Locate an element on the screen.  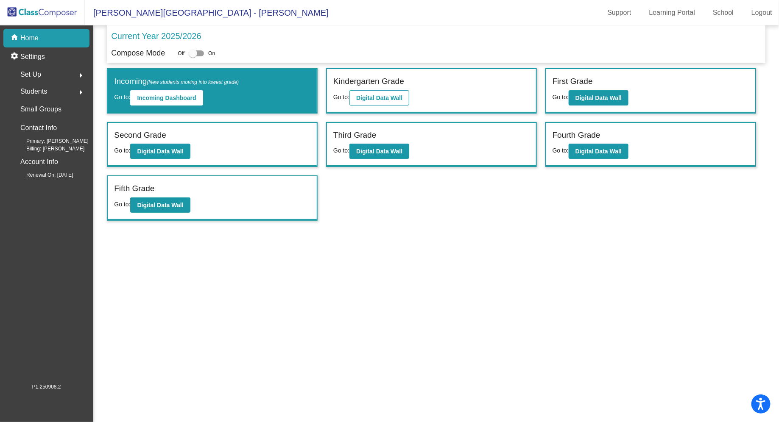
p: Settings is located at coordinates (33, 57).